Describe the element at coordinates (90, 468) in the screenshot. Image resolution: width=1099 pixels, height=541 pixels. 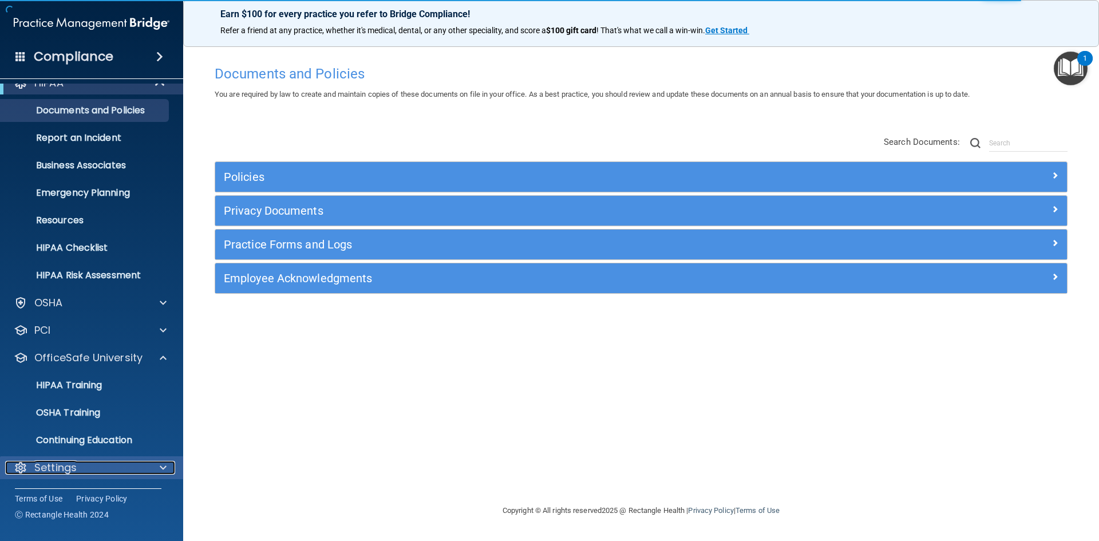
I see `a: Settings` at that location.